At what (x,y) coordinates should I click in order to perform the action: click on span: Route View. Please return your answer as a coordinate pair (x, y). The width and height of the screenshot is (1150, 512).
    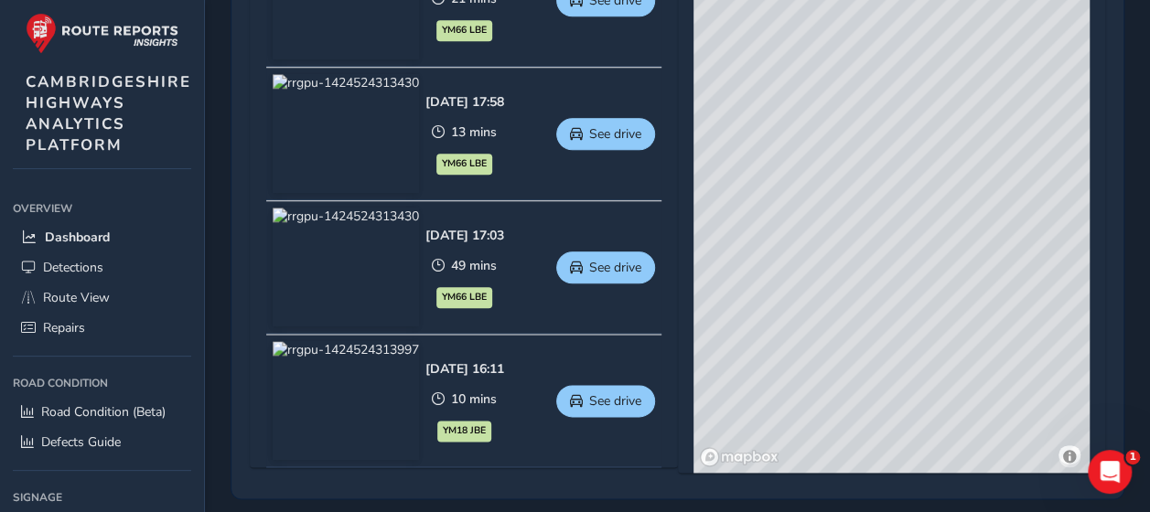
    Looking at the image, I should click on (76, 297).